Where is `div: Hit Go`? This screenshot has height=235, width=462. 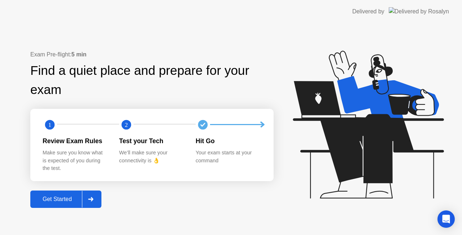
div: Hit Go is located at coordinates (228, 141).